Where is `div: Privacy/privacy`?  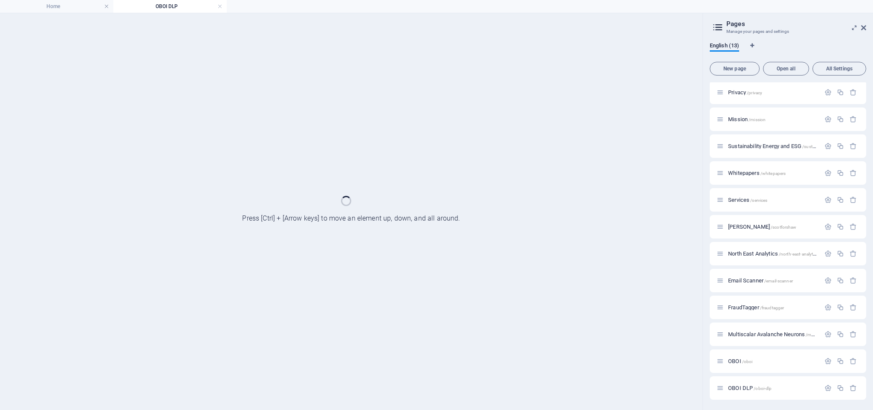 div: Privacy/privacy is located at coordinates (773, 92).